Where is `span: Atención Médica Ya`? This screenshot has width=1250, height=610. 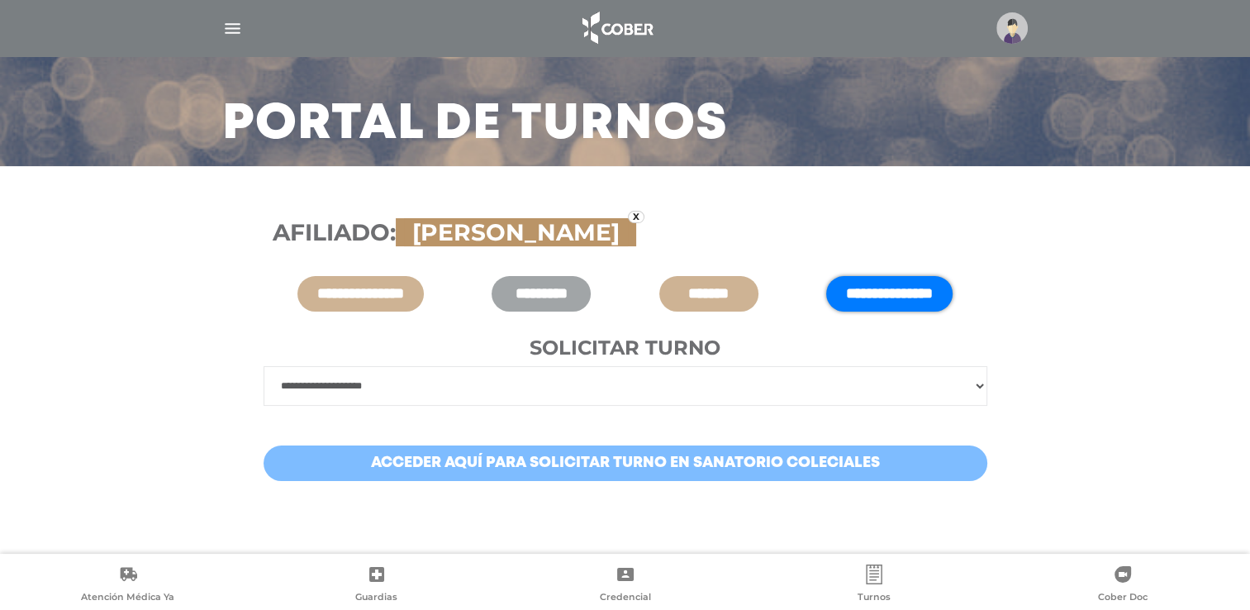
span: Atención Médica Ya is located at coordinates (127, 598).